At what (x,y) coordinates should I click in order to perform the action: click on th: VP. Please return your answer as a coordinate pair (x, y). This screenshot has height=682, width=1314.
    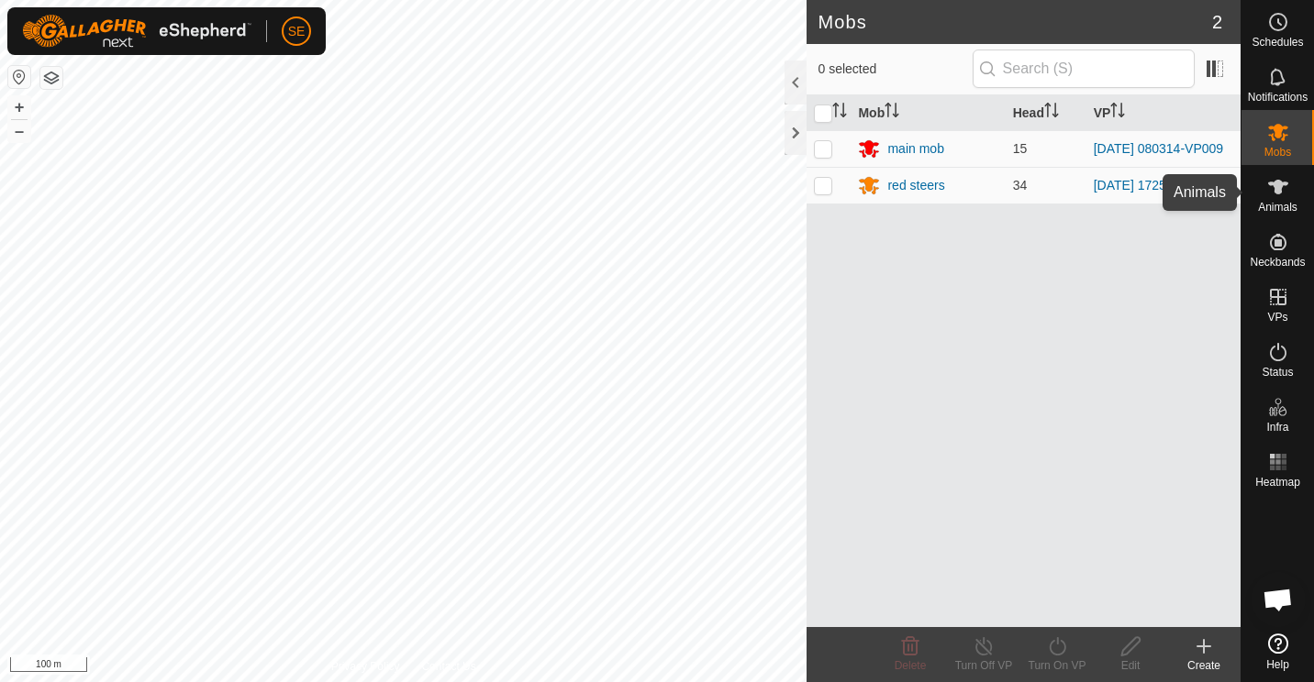
    Looking at the image, I should click on (1163, 113).